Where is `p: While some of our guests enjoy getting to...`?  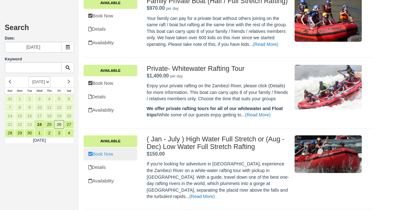
p: While some of our guests enjoy getting to... is located at coordinates (219, 111).